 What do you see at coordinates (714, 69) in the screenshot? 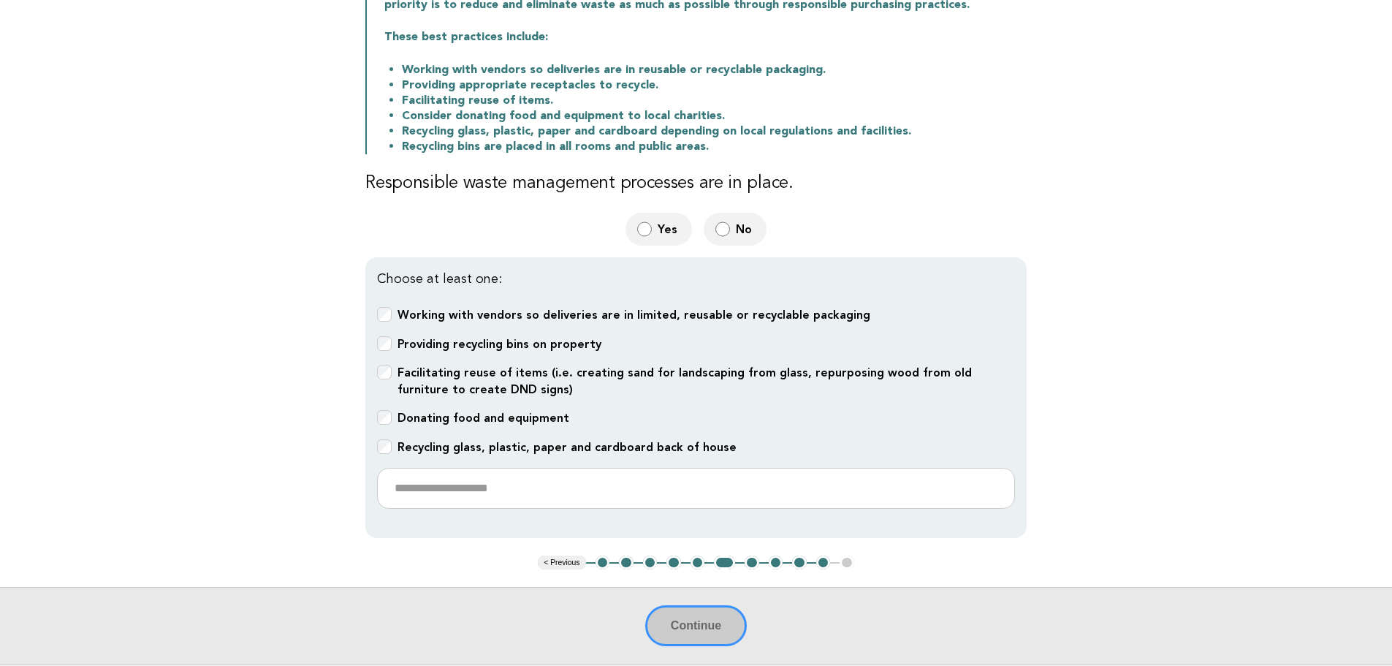
I see `li: Working with vendors so deliveries are in reusable or recyclable packaging.` at bounding box center [714, 69].